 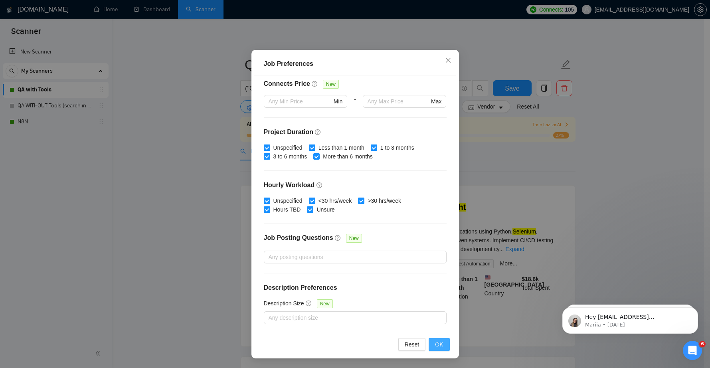 I want to click on span: 3 to 6 months, so click(x=290, y=156).